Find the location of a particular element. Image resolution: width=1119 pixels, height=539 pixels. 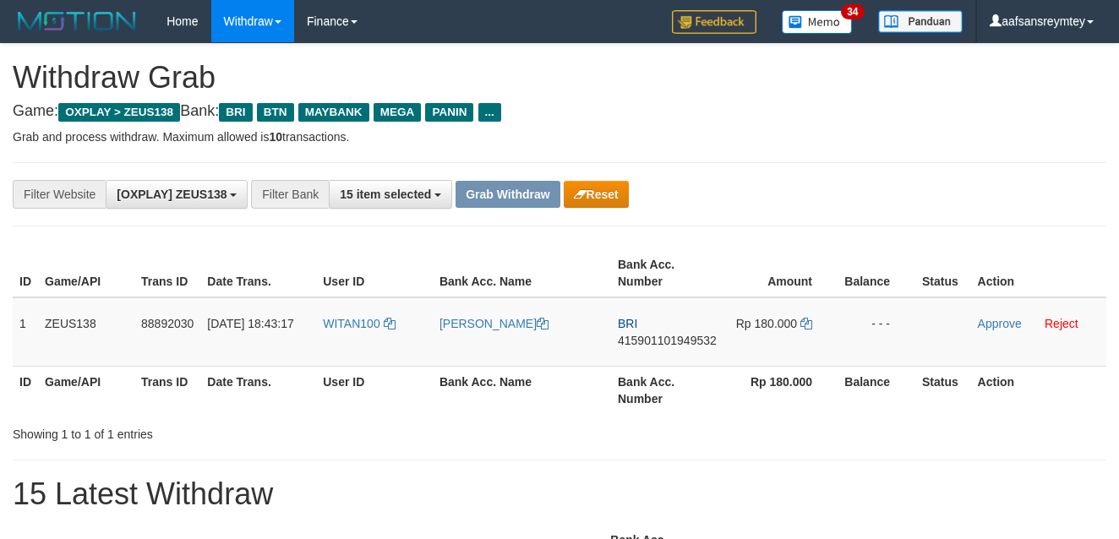

img: panduan.png is located at coordinates (921, 21).